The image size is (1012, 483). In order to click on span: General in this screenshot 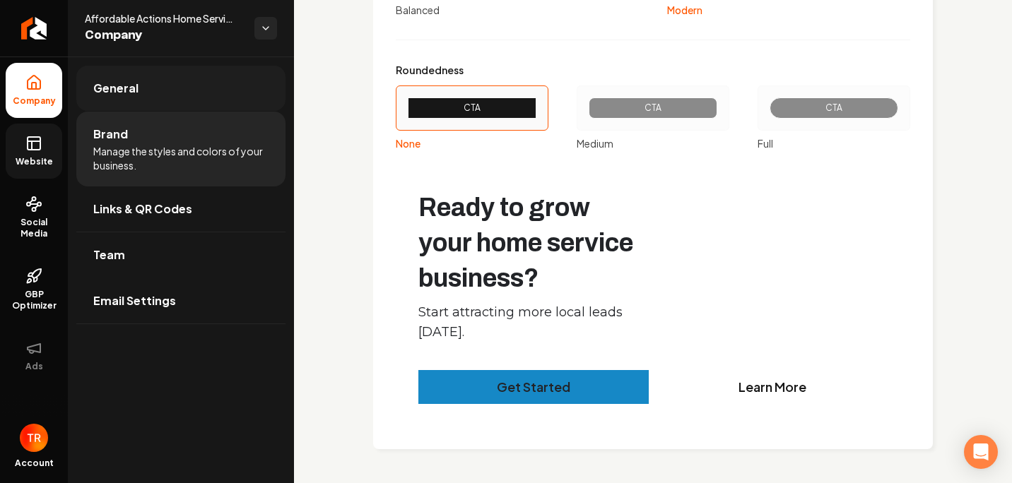, I will do `click(116, 88)`.